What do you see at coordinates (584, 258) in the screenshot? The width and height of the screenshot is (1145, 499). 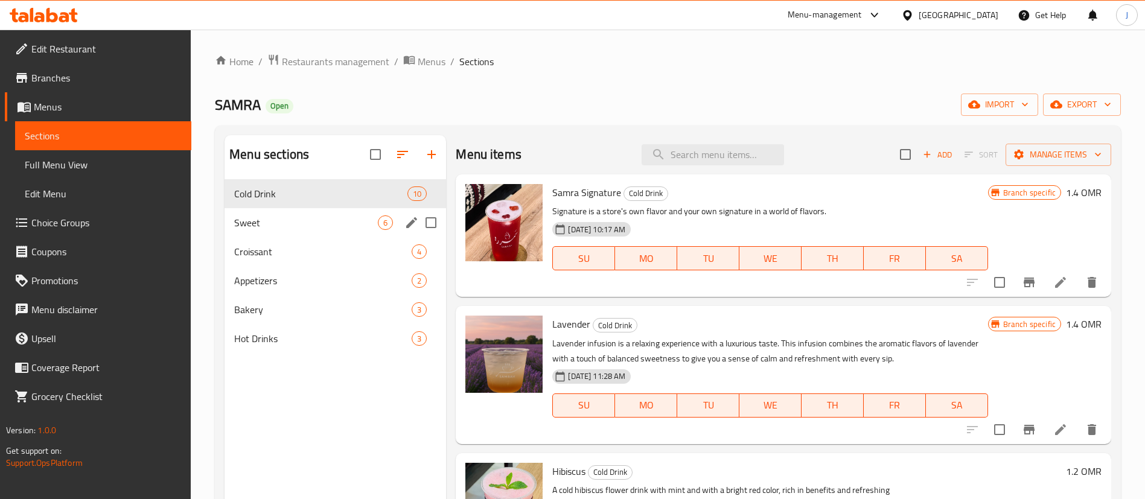 I see `span: SU` at bounding box center [584, 258].